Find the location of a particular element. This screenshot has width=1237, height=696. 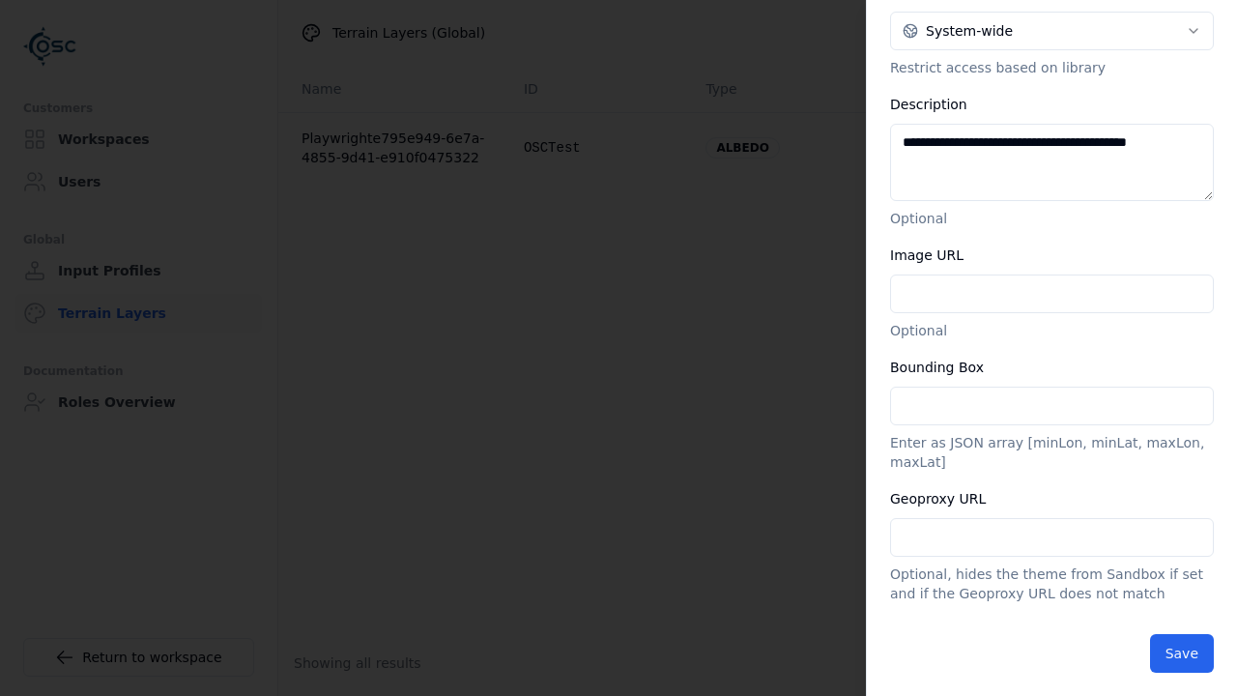

label: Geoproxy URL is located at coordinates (938, 499).